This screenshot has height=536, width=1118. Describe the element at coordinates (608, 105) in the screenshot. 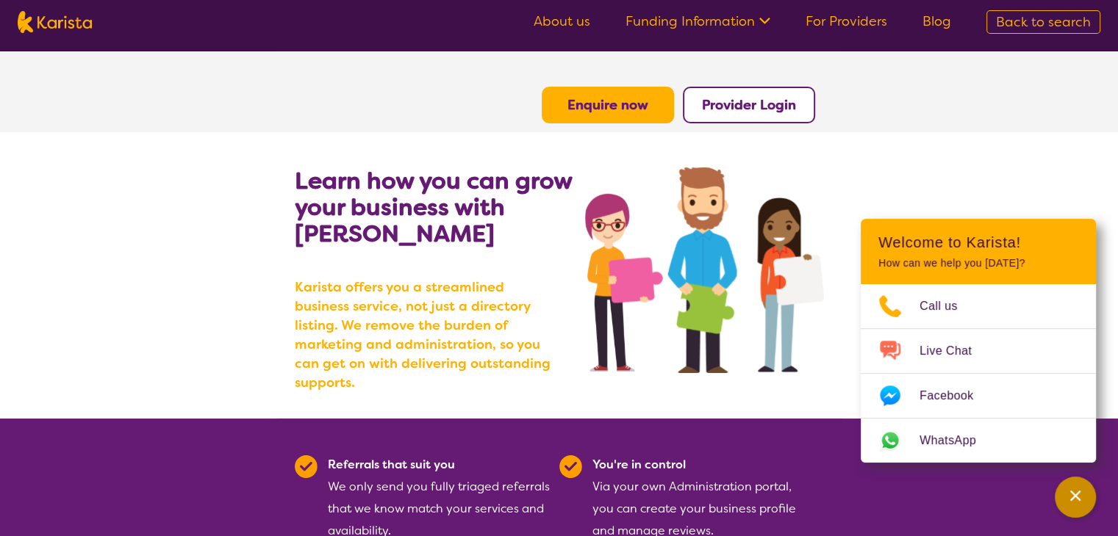

I see `button: Enquire now` at that location.